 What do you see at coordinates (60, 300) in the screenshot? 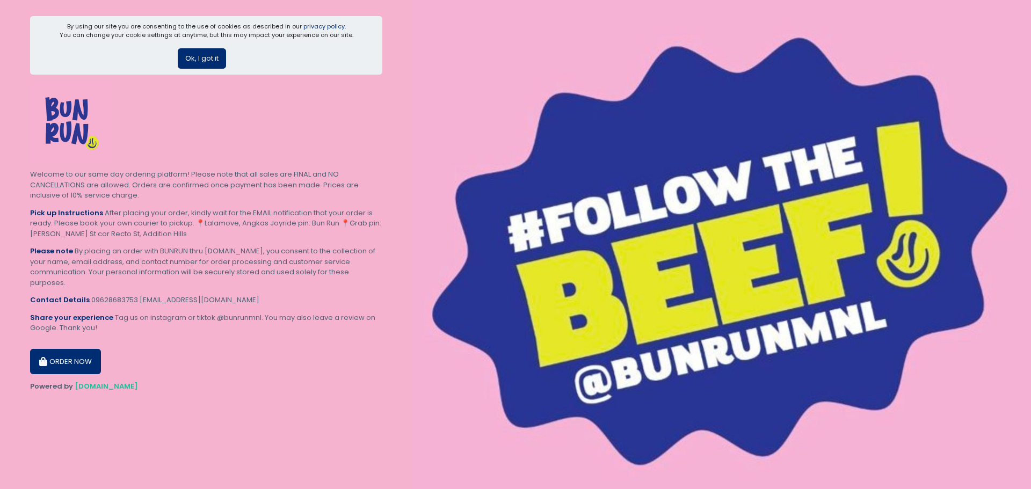
I see `b: Contact Details` at bounding box center [60, 300].